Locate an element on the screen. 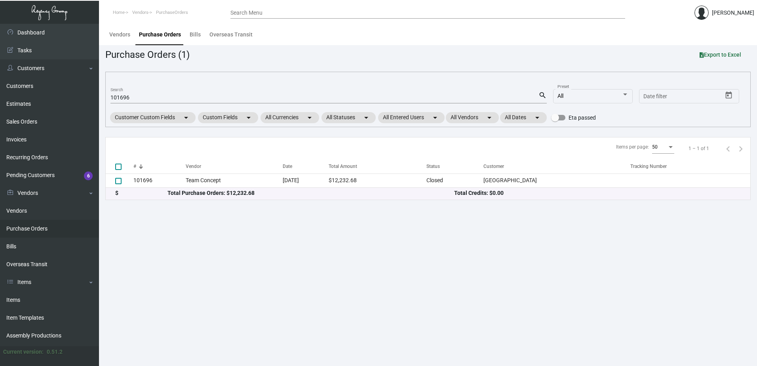 The height and width of the screenshot is (366, 757). div: Total Credits: $0.00 is located at coordinates (597, 193).